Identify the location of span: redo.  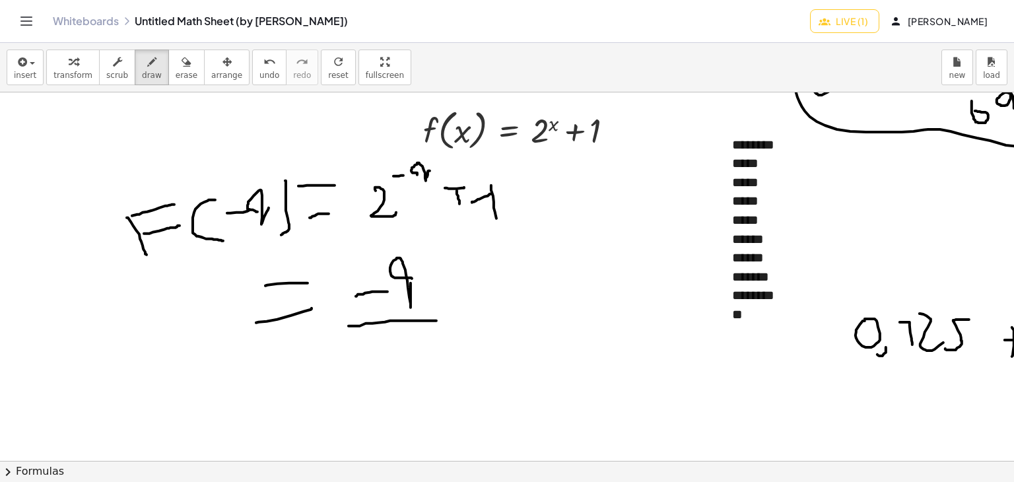
(302, 75).